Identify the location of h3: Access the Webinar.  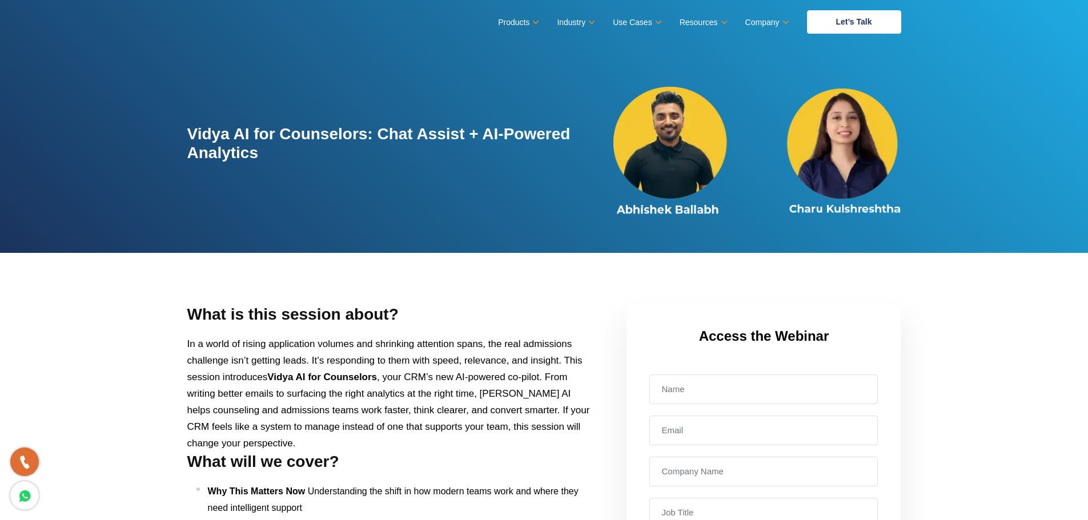
(763, 336).